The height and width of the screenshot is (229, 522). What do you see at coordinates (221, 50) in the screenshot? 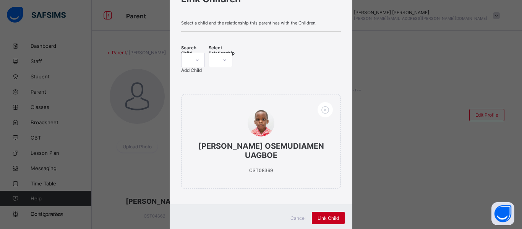
I see `span: Select Relationship` at bounding box center [221, 50].